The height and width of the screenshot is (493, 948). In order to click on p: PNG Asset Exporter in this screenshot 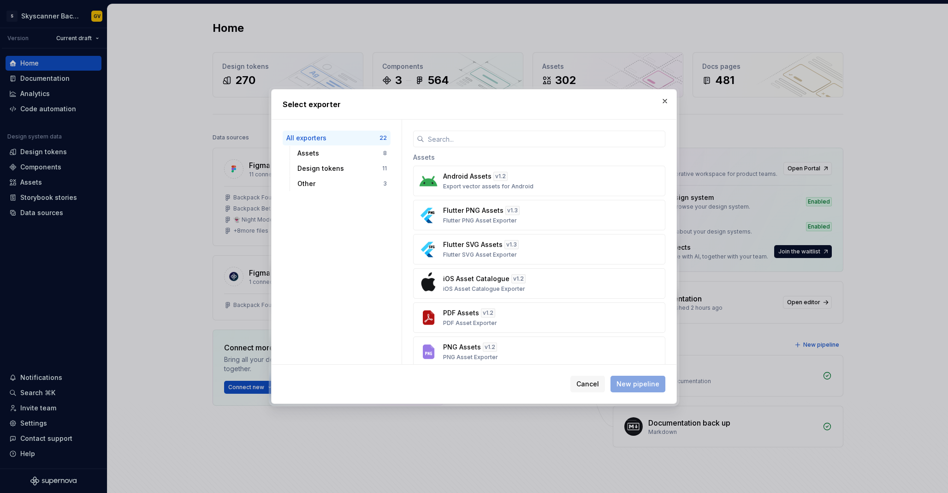, I will do `click(470, 357)`.